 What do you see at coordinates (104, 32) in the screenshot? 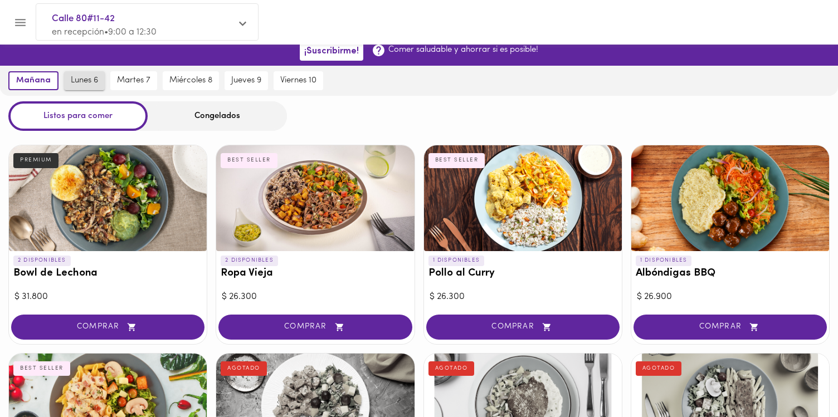
I see `span: en recepción • 9:00 a 12:30` at bounding box center [104, 32].